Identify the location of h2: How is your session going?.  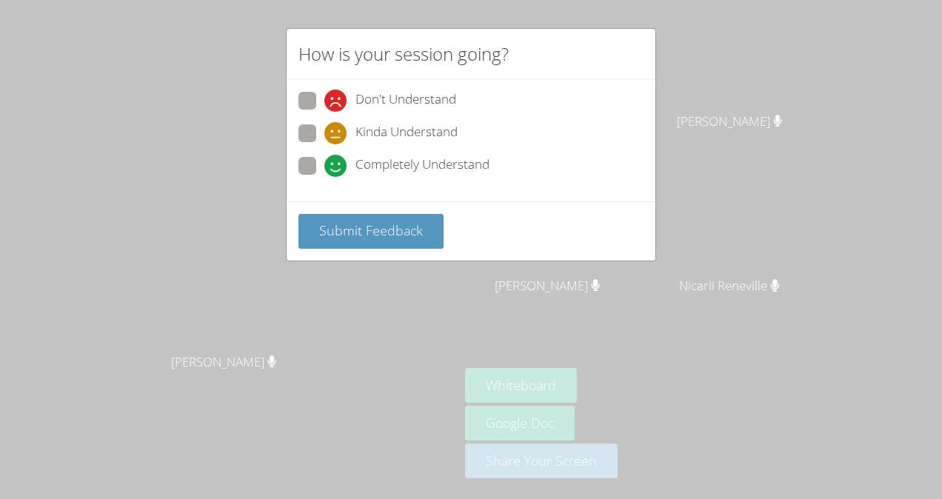
(404, 54).